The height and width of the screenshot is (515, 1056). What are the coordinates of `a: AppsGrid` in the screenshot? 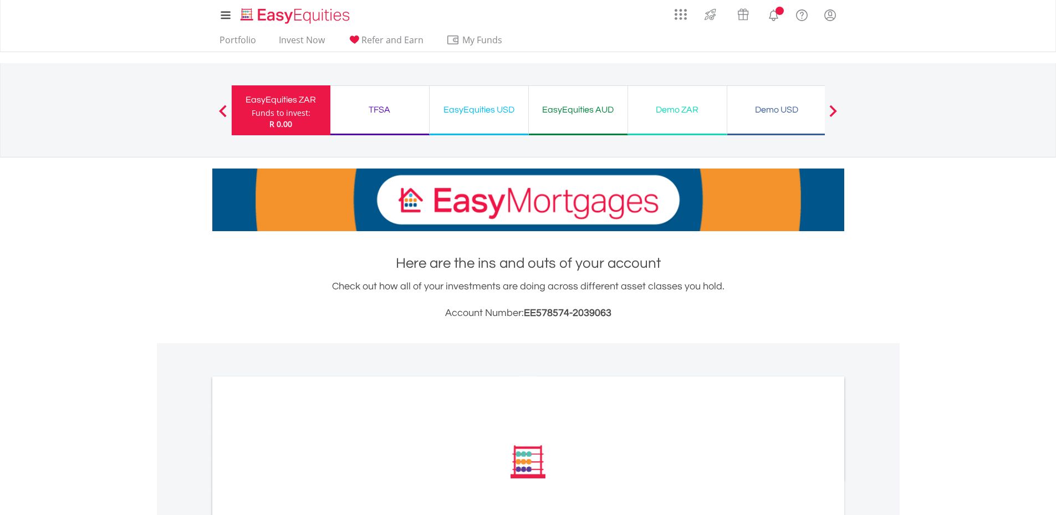 It's located at (681, 12).